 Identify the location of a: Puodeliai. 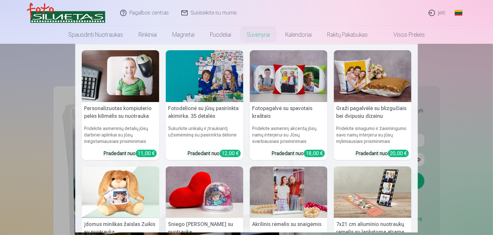
(221, 35).